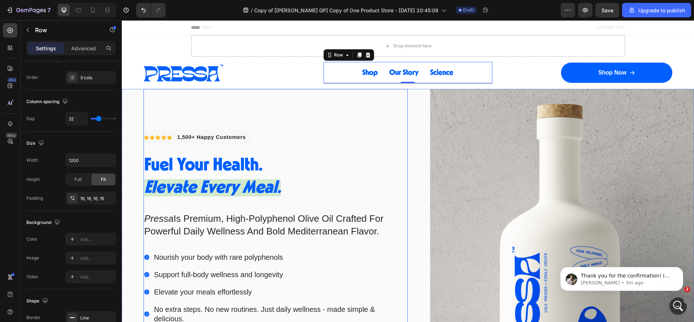  Describe the element at coordinates (84, 48) in the screenshot. I see `p: Advanced` at that location.